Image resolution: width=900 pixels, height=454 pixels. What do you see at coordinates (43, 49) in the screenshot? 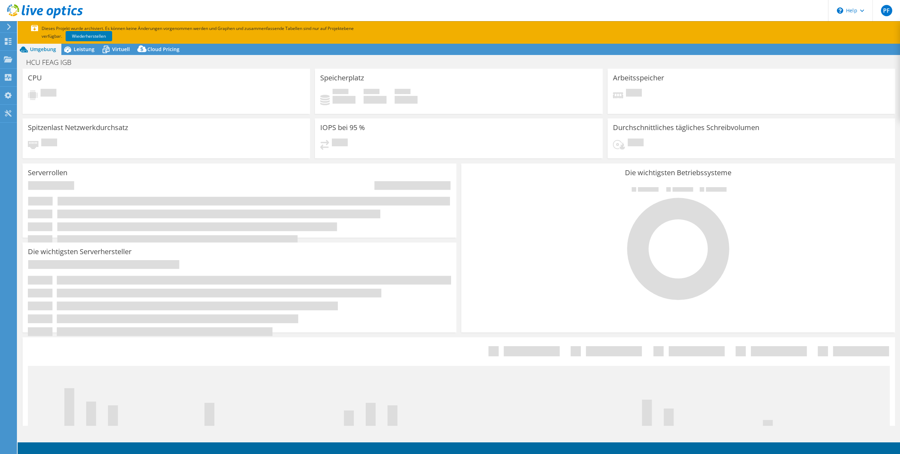
I see `span: Umgebung` at bounding box center [43, 49].